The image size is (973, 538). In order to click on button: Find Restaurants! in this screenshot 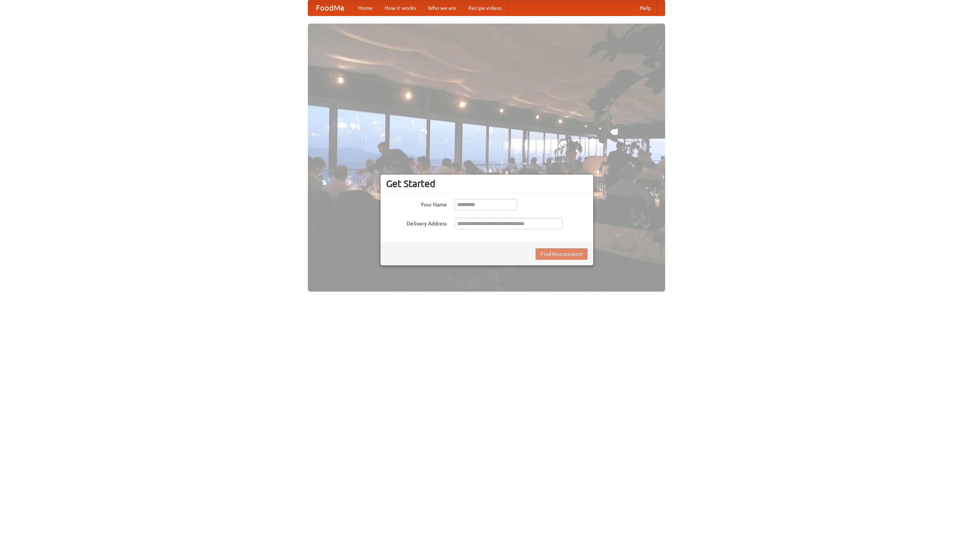, I will do `click(561, 254)`.